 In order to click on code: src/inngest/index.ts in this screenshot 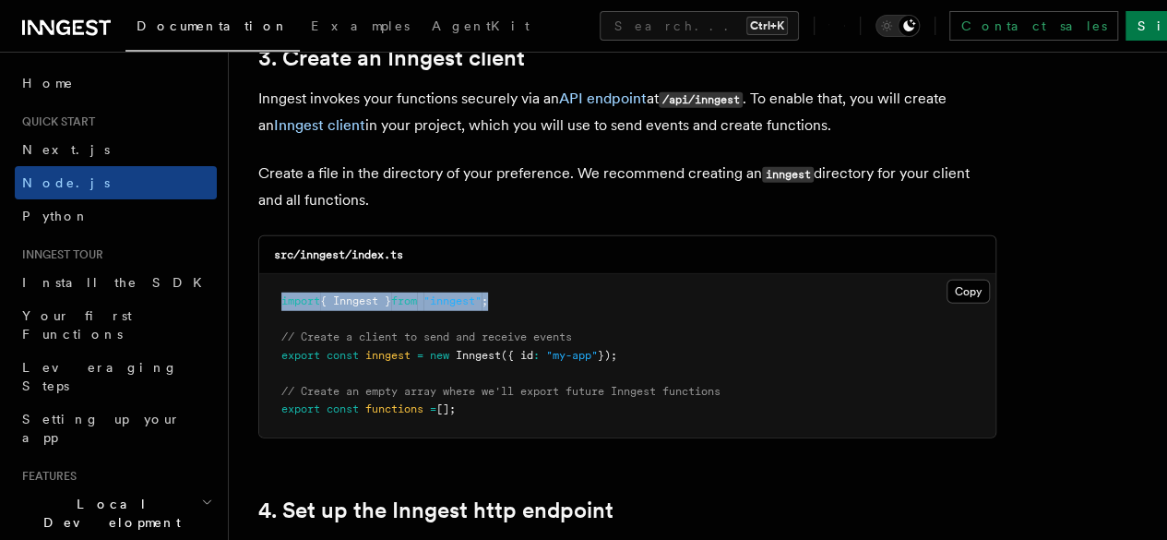, I will do `click(339, 255)`.